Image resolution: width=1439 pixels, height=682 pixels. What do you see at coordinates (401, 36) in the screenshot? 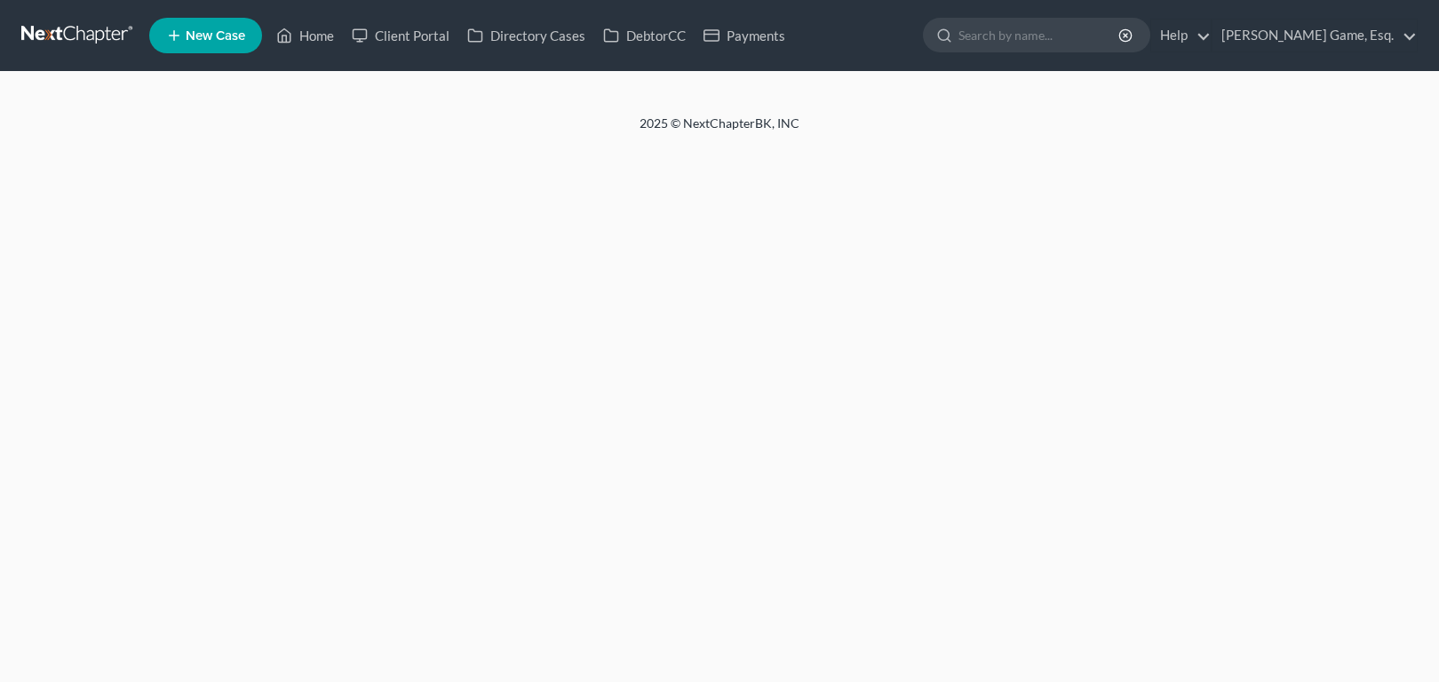
I see `a: Client Portal` at bounding box center [401, 36].